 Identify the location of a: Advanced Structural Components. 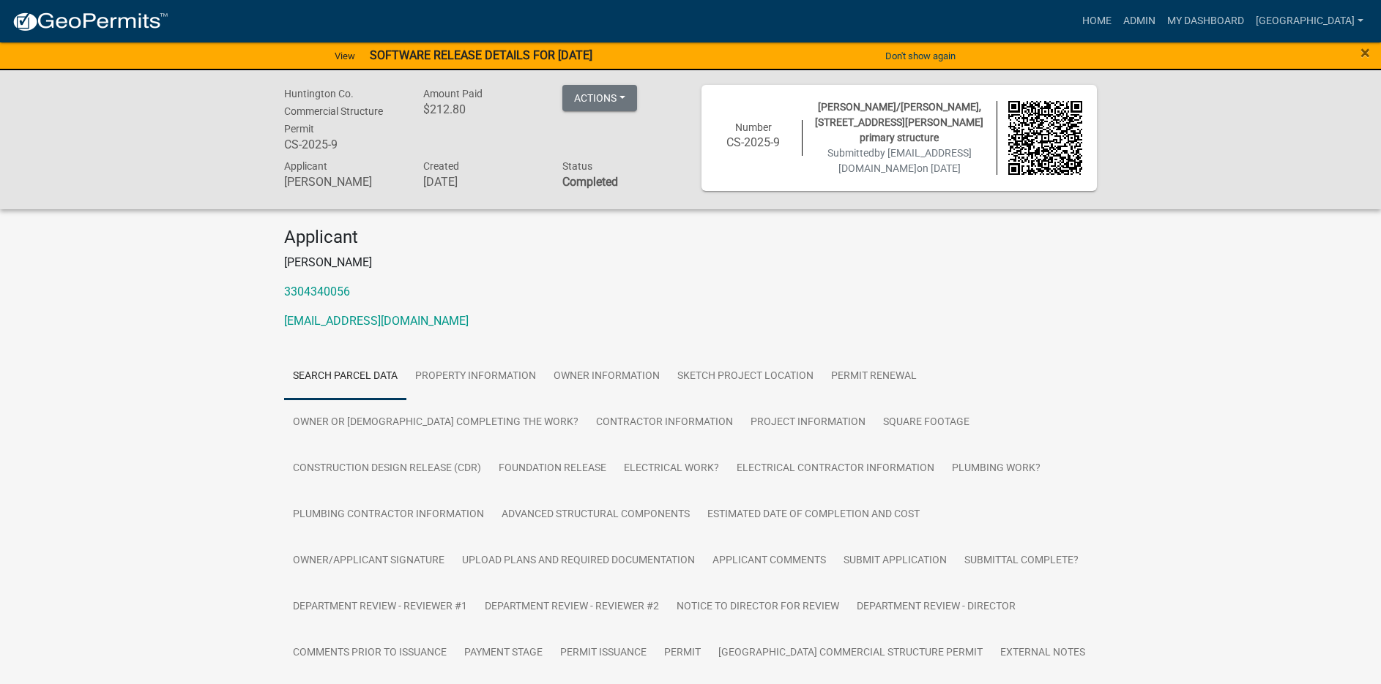
(595, 515).